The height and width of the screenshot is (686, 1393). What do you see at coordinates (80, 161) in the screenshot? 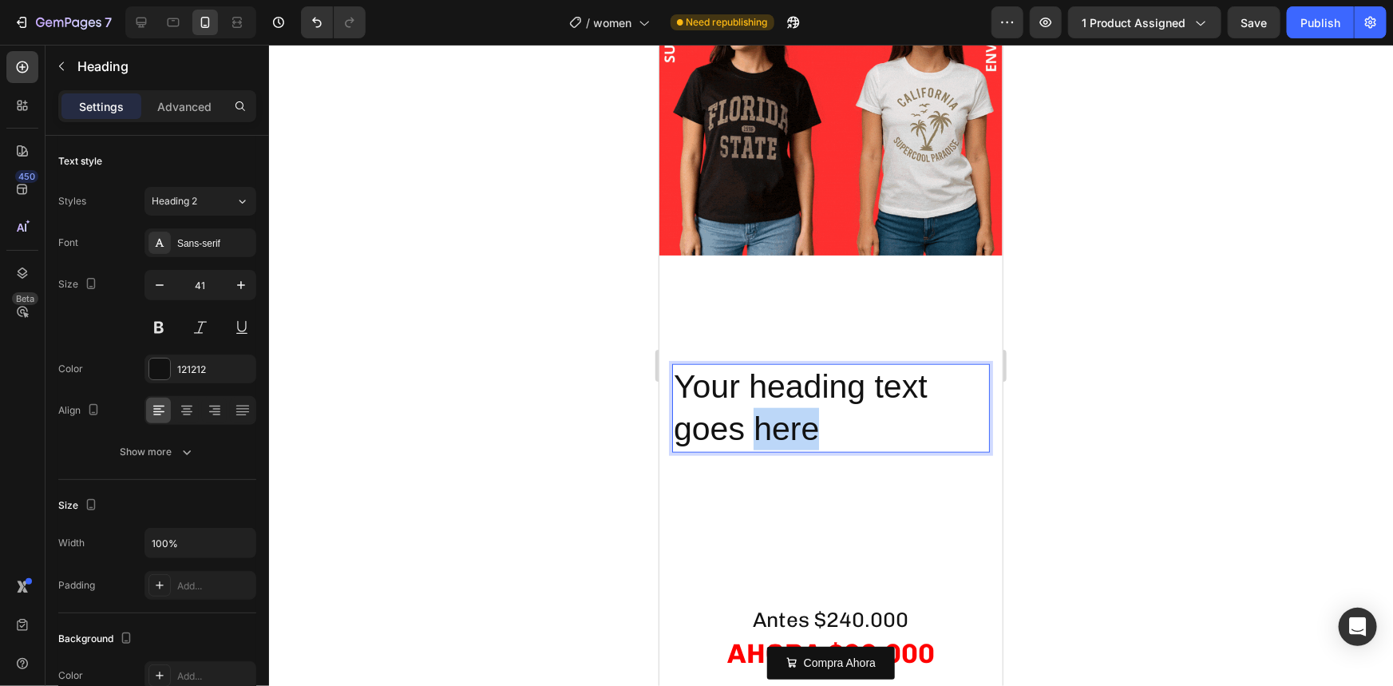
I see `div: Text style` at bounding box center [80, 161].